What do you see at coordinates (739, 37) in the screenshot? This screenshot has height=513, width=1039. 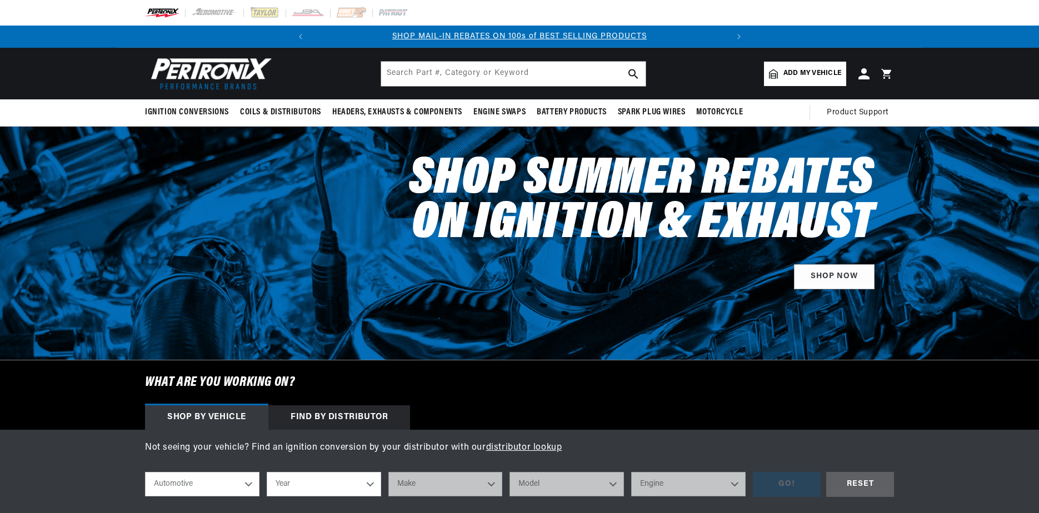 I see `button: Translation missing: en.sections.announcements.next_announcement` at bounding box center [739, 37].